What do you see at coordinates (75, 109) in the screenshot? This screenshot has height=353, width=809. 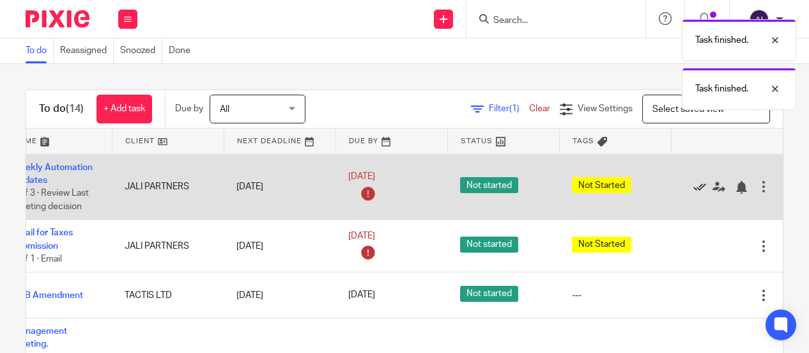 I see `span: (14)` at bounding box center [75, 109].